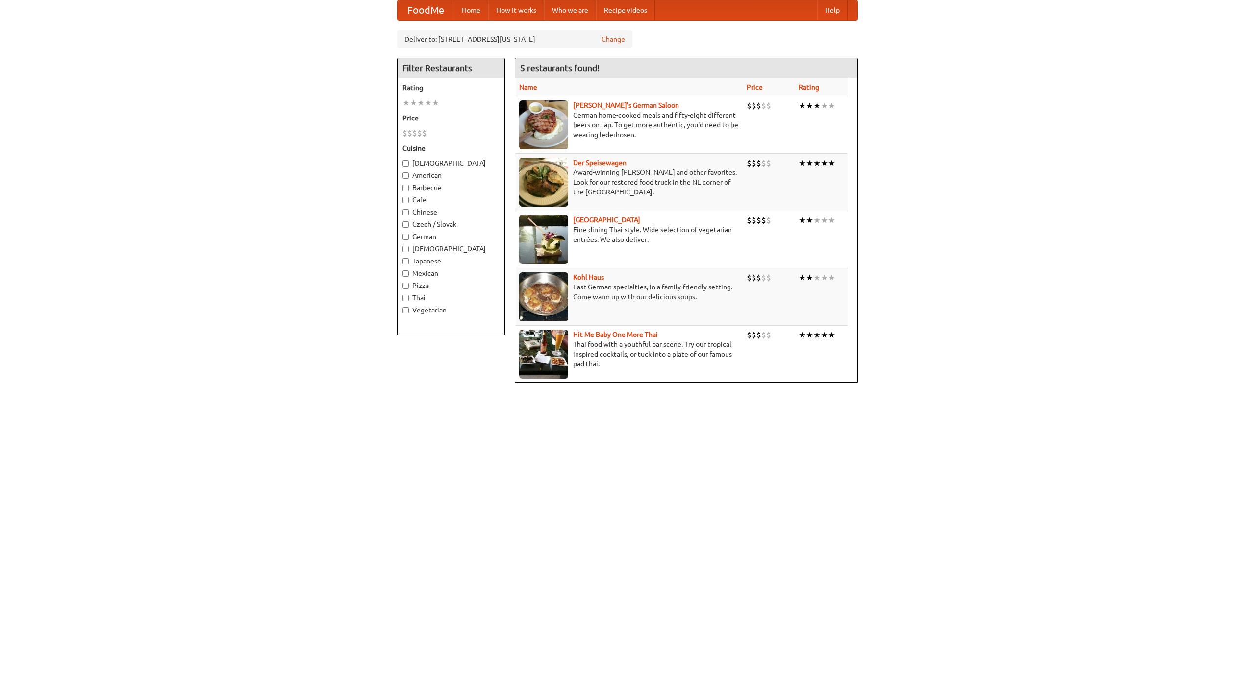 The image size is (1255, 693). Describe the element at coordinates (451, 212) in the screenshot. I see `label: Chinese` at that location.